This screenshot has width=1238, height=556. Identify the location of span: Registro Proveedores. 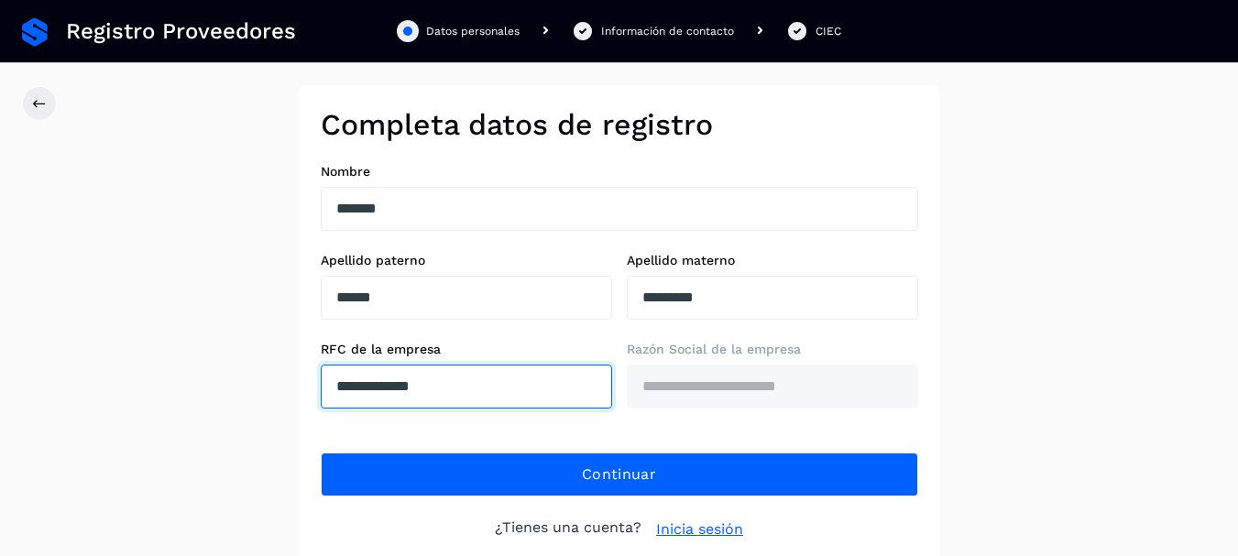
(181, 31).